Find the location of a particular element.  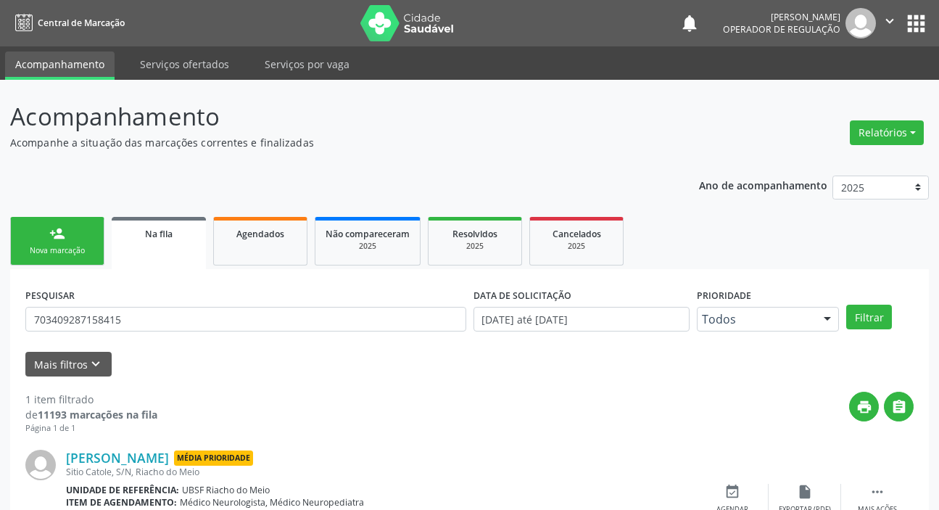

i: keyboard_arrow_down is located at coordinates (96, 364).